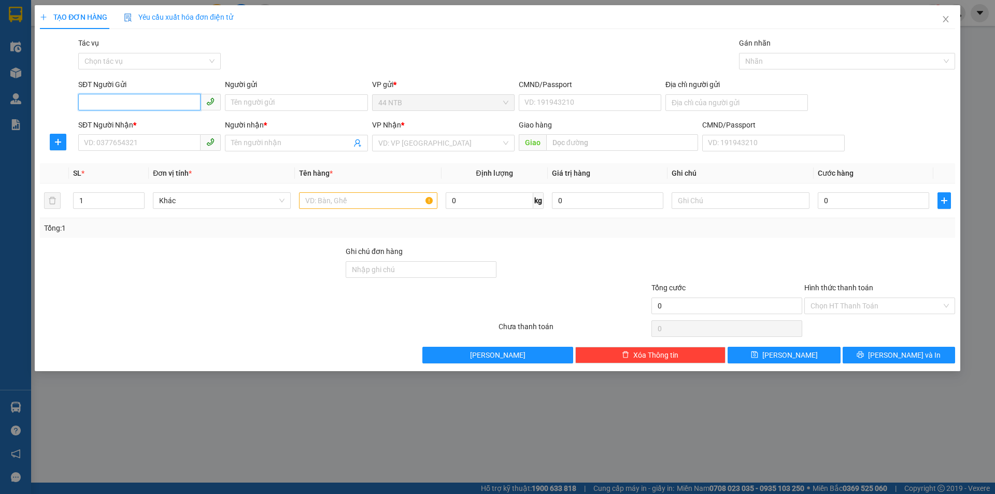  Describe the element at coordinates (128, 18) in the screenshot. I see `img: icon` at that location.